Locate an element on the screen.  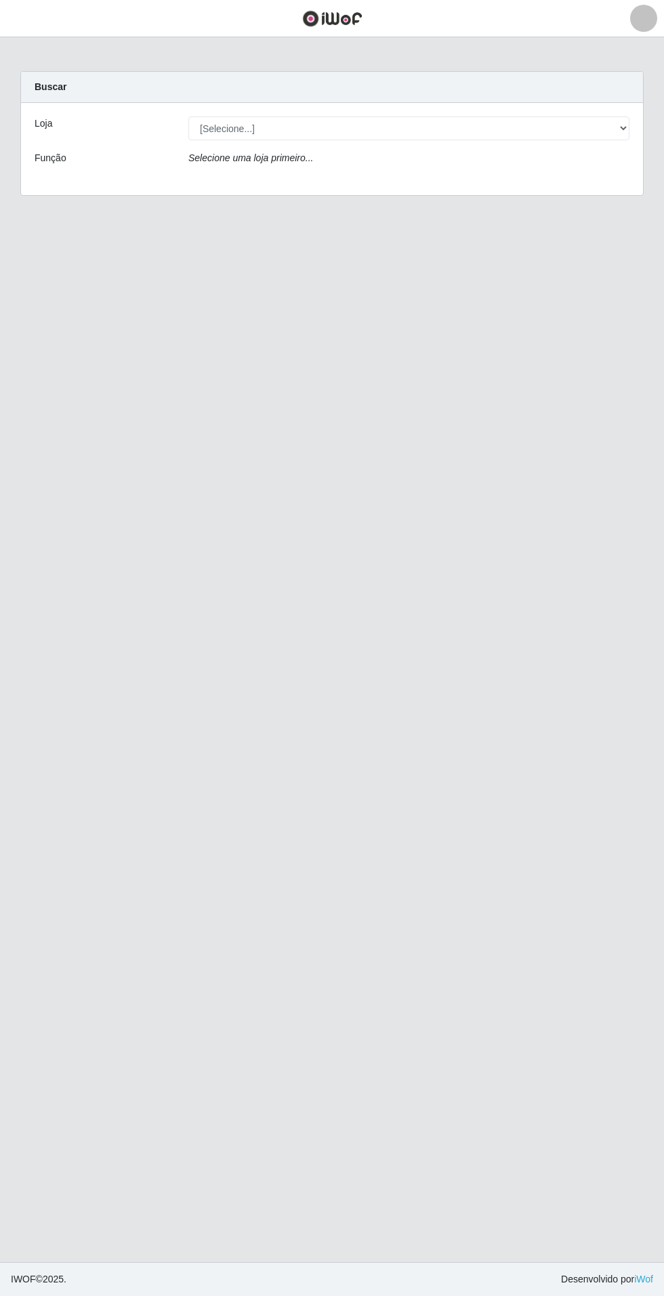
span: Desenvolvido por is located at coordinates (607, 1280).